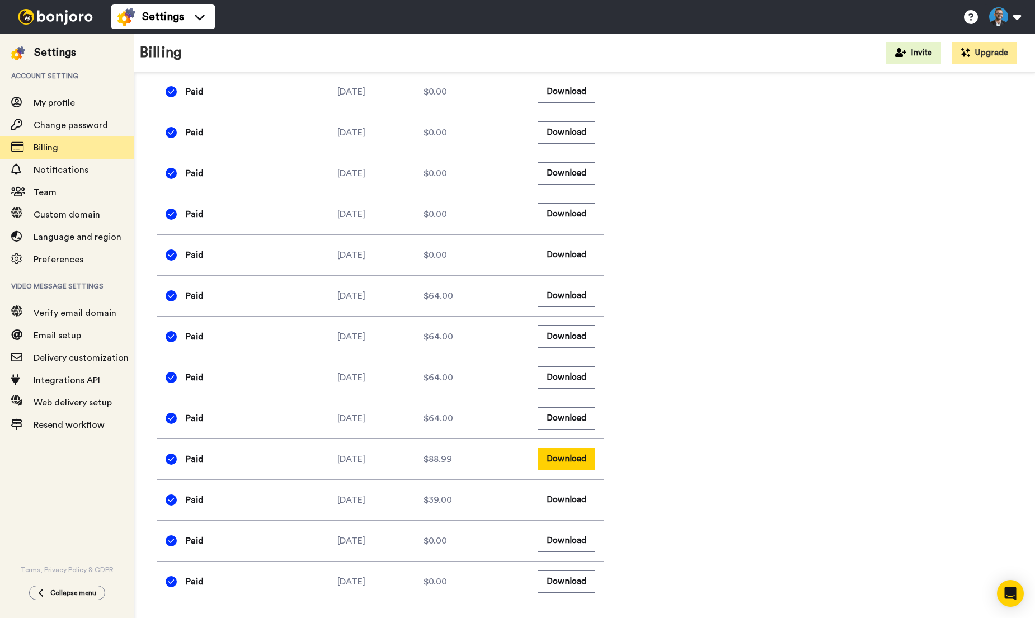 The image size is (1035, 618). What do you see at coordinates (75, 313) in the screenshot?
I see `span: Verify email domain` at bounding box center [75, 313].